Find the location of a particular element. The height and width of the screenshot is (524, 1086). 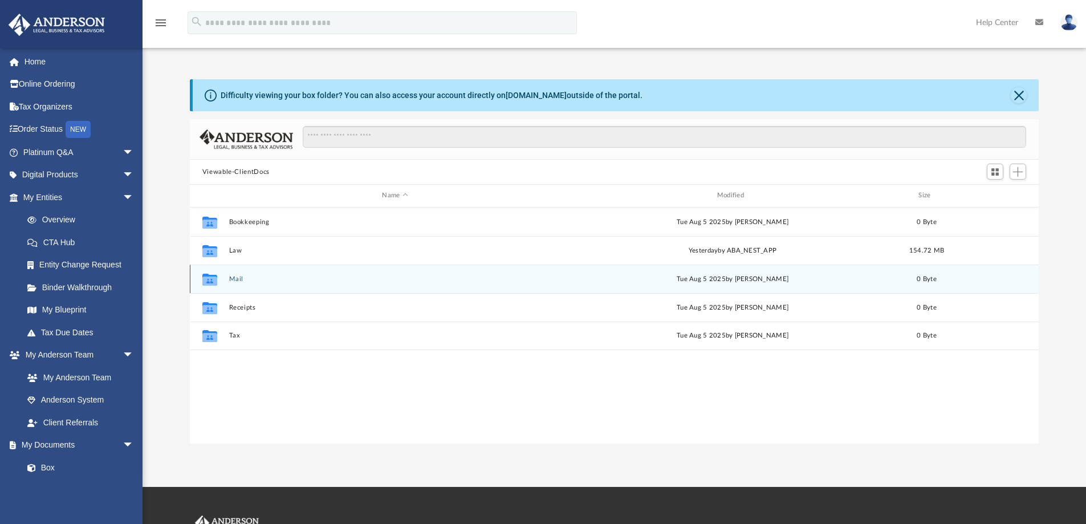

a: My Blueprint is located at coordinates (80, 310).